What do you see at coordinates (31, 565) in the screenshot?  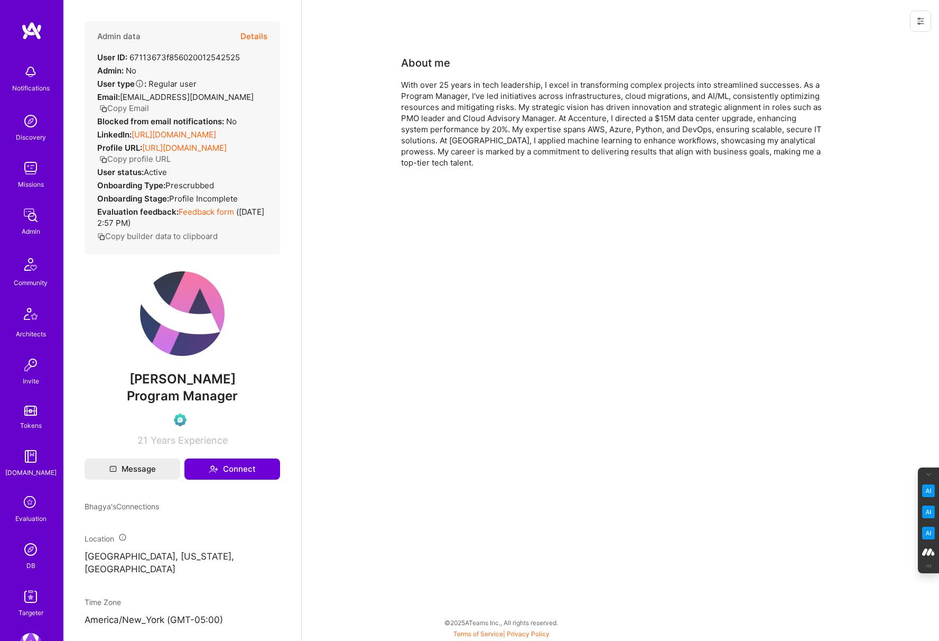 I see `div: DB` at bounding box center [31, 565].